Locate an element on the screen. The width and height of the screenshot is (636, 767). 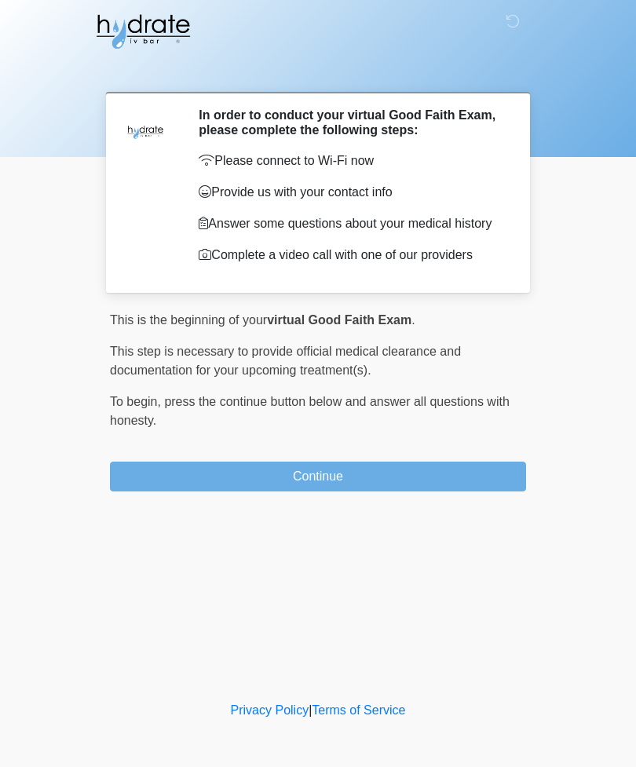
img: Agent Avatar is located at coordinates (145, 131).